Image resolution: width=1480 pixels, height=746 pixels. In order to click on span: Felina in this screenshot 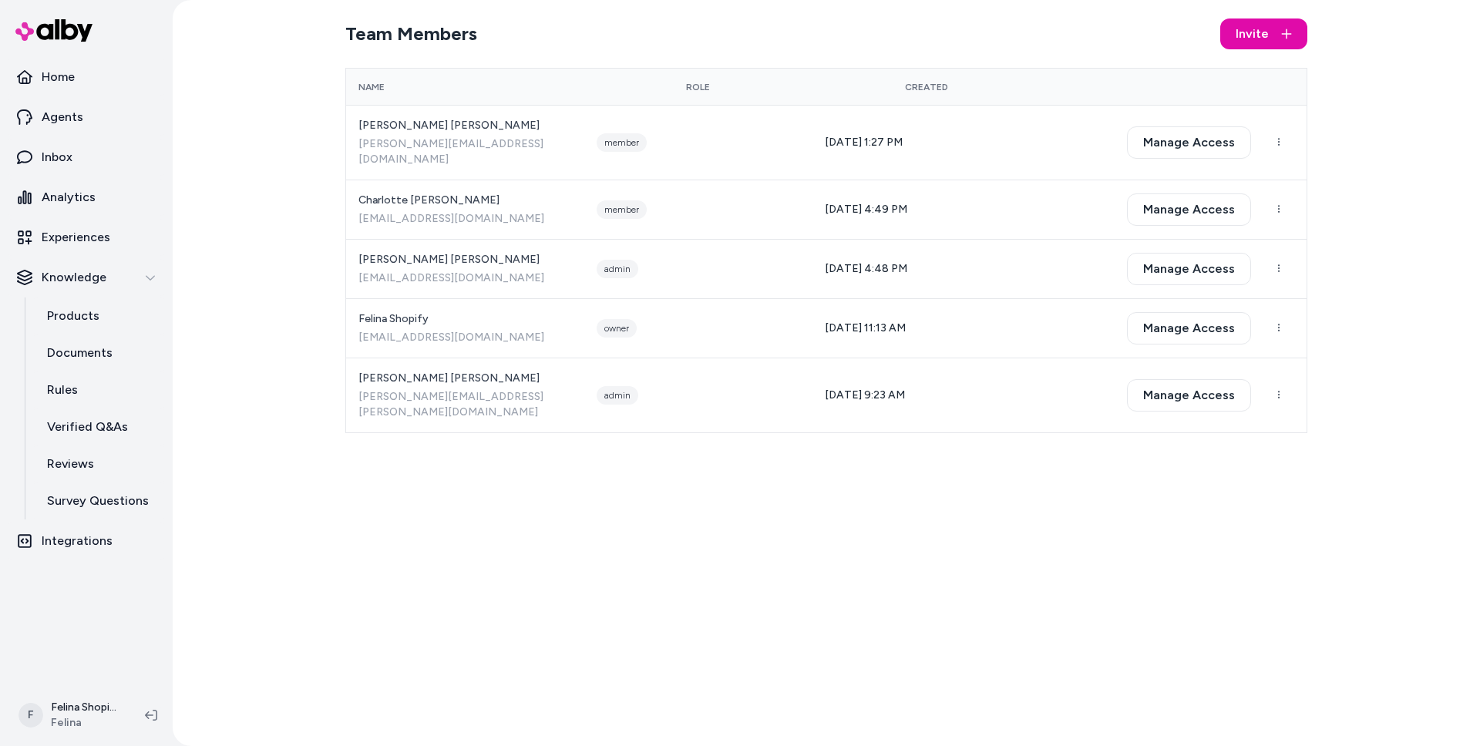, I will do `click(86, 723)`.